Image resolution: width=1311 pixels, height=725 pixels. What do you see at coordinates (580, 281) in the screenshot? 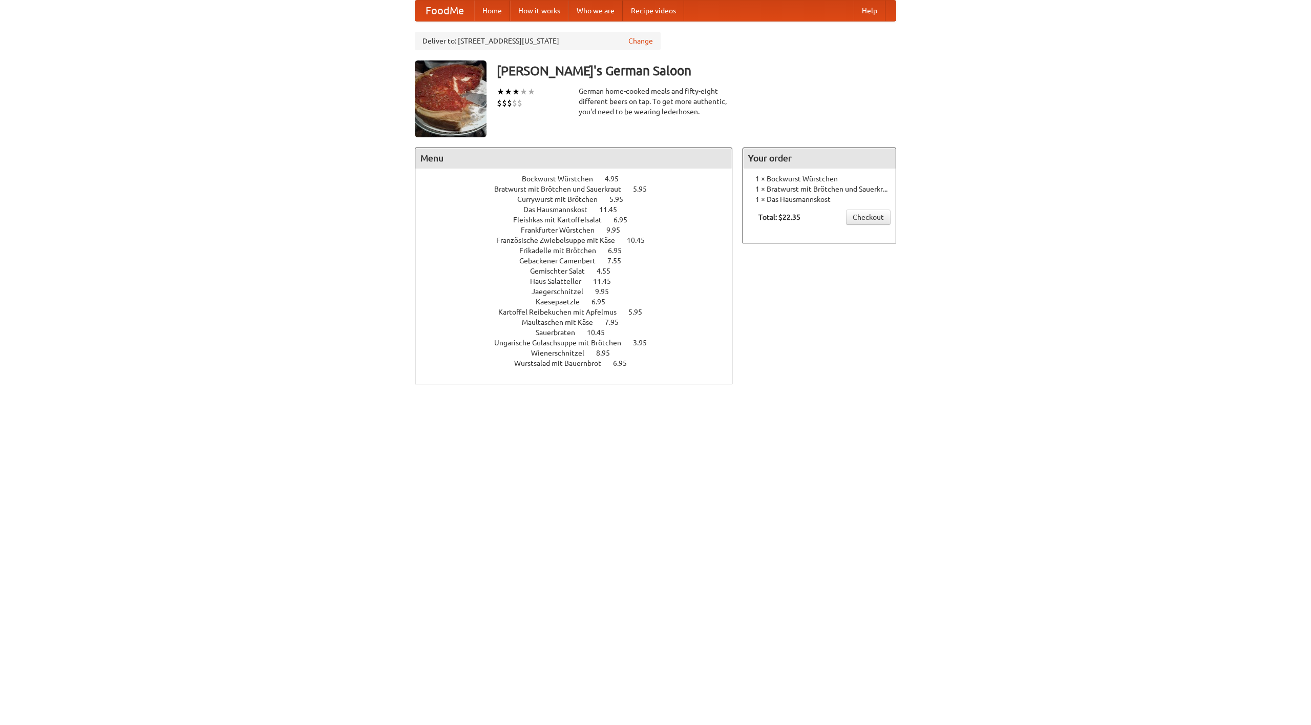
I see `a: Haus Salatteller 11.45` at bounding box center [580, 281].